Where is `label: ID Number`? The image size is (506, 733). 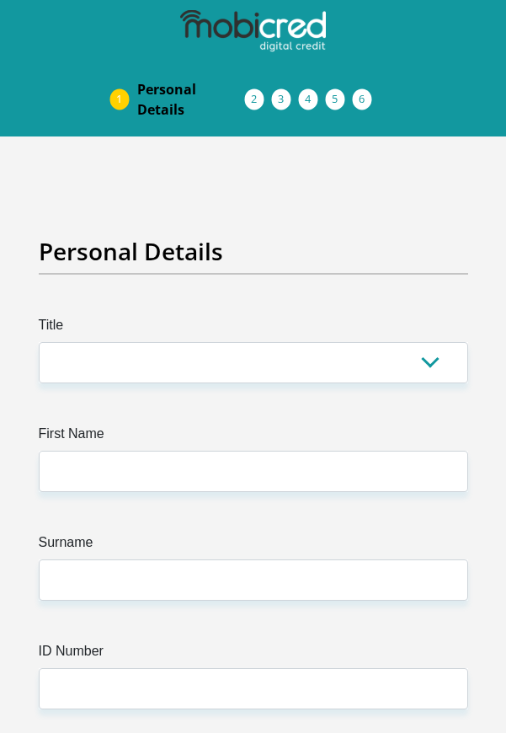 label: ID Number is located at coordinates (254, 655).